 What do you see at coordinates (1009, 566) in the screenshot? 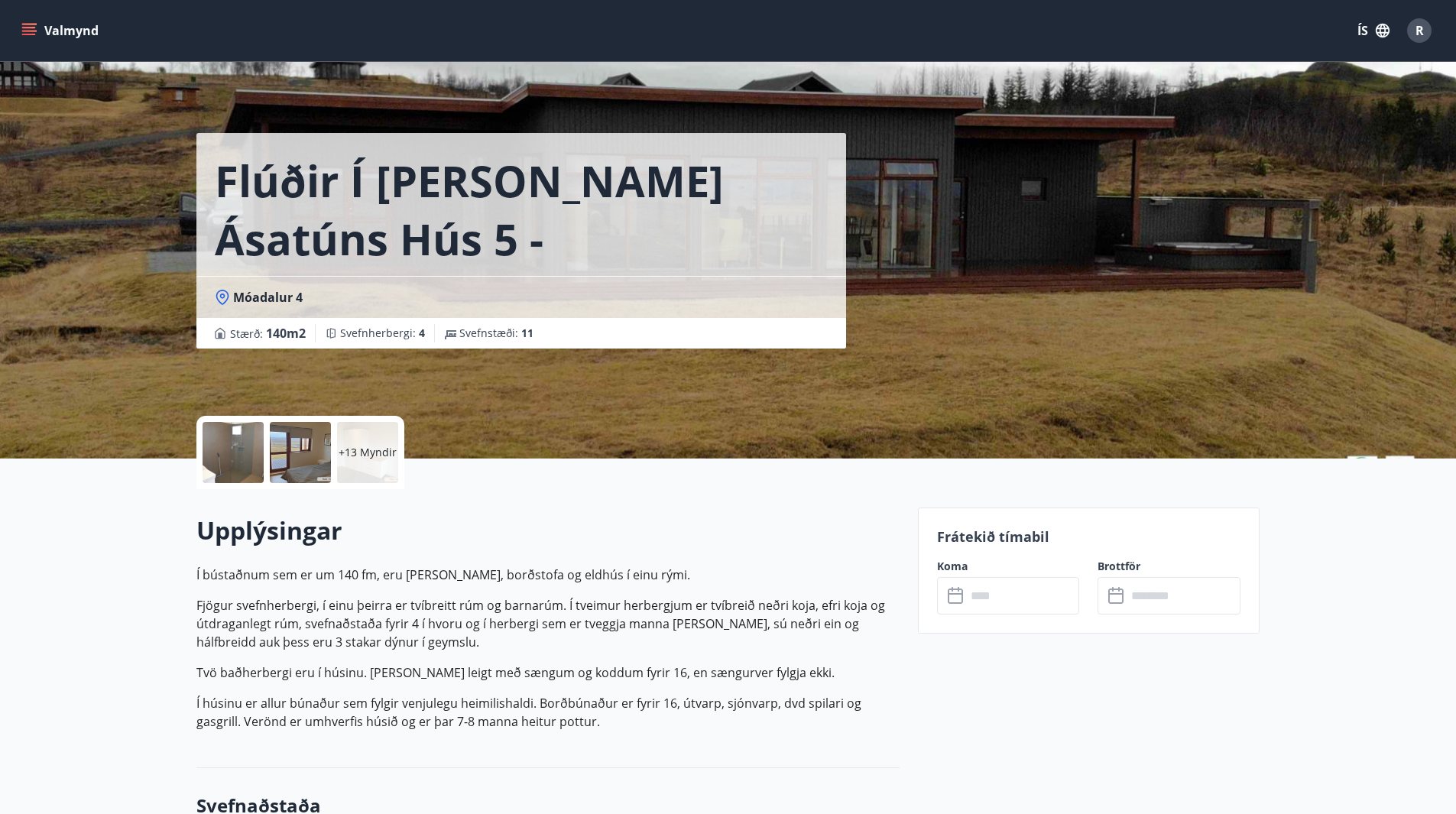
I see `label: Koma` at bounding box center [1009, 566].